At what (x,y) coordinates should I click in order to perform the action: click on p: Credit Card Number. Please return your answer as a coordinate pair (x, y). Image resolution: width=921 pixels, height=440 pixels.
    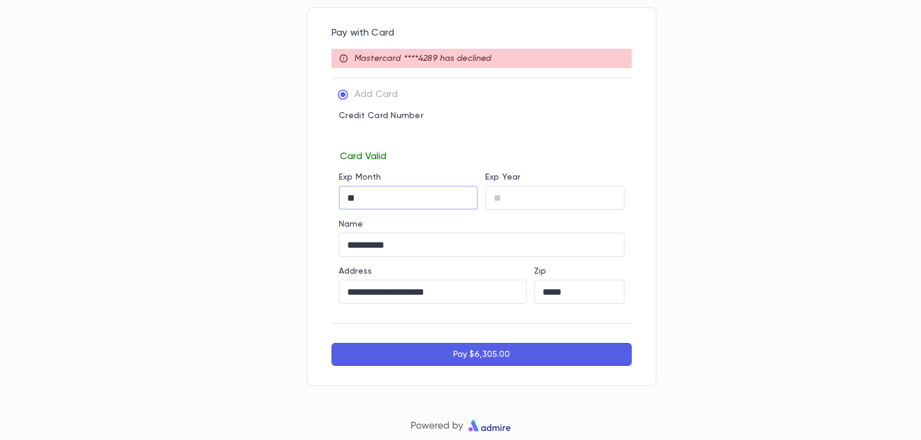
    Looking at the image, I should click on (481, 116).